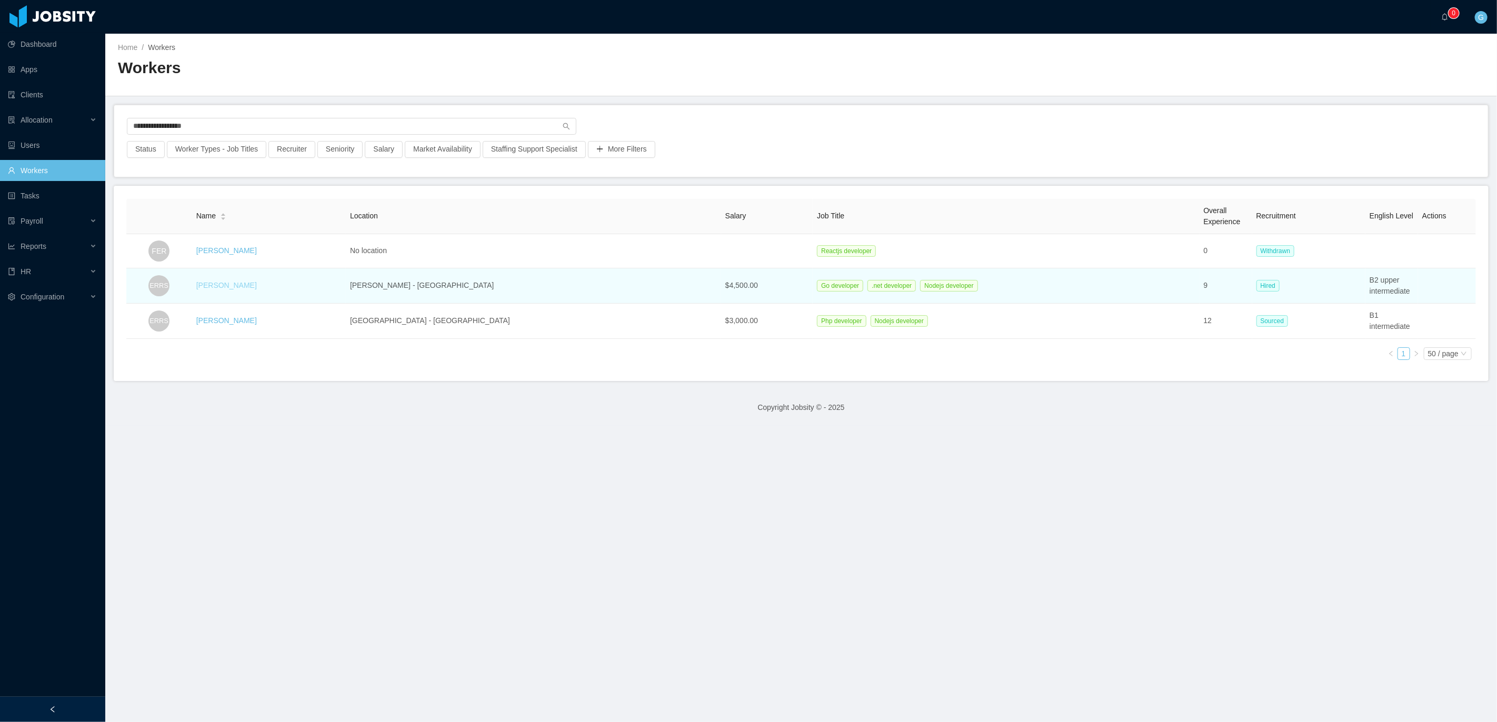 This screenshot has height=722, width=1497. What do you see at coordinates (622, 149) in the screenshot?
I see `button: icon: plusMore Filters` at bounding box center [622, 149].